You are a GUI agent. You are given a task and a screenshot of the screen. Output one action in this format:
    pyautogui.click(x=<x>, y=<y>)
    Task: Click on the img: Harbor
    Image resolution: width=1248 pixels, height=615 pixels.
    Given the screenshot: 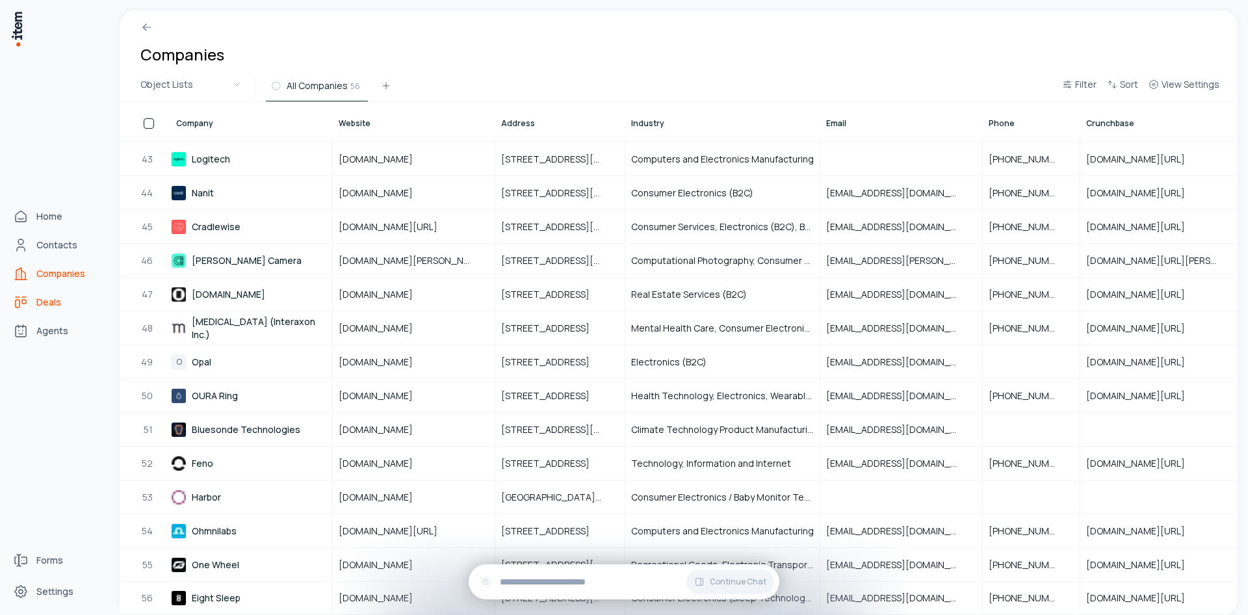 What is the action you would take?
    pyautogui.click(x=179, y=497)
    